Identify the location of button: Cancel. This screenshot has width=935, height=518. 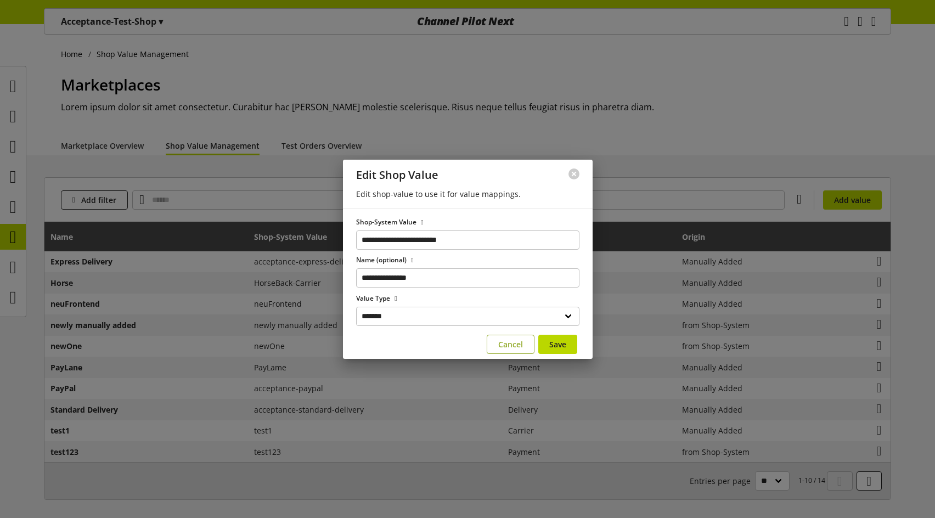
(510, 344).